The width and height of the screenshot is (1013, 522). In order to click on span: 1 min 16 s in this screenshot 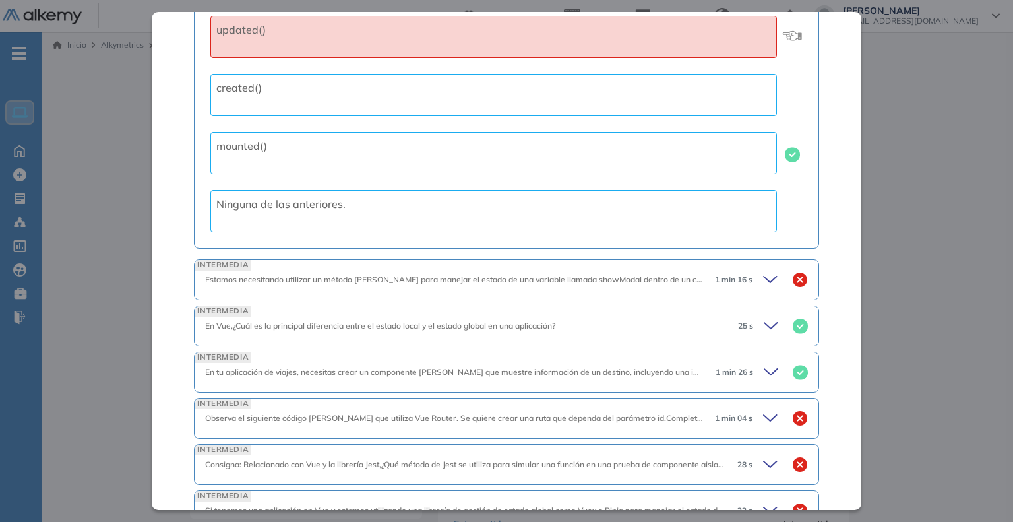, I will do `click(734, 280)`.